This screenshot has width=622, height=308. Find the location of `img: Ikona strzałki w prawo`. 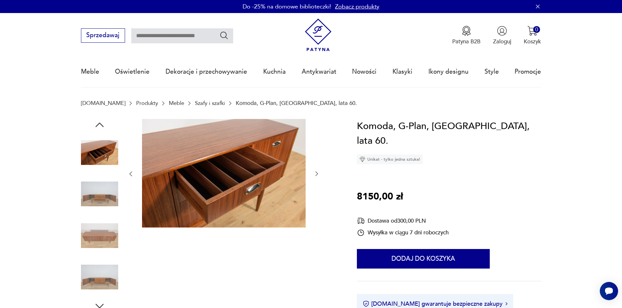

img: Ikona strzałki w prawo is located at coordinates (506, 304).